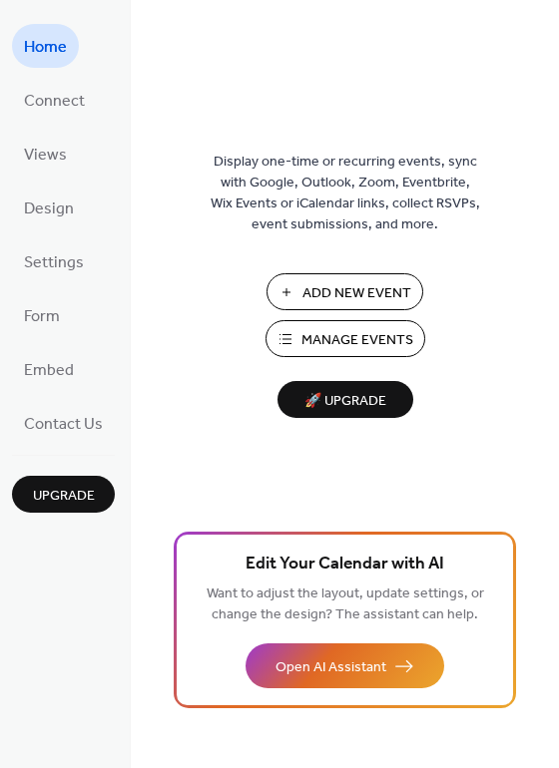 This screenshot has width=559, height=768. Describe the element at coordinates (54, 102) in the screenshot. I see `span: Connect` at that location.